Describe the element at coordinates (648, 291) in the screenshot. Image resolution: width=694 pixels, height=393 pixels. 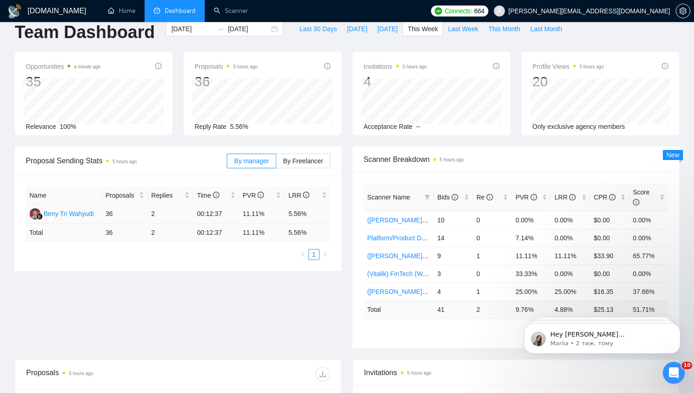
I see `td: 37.66%` at that location.